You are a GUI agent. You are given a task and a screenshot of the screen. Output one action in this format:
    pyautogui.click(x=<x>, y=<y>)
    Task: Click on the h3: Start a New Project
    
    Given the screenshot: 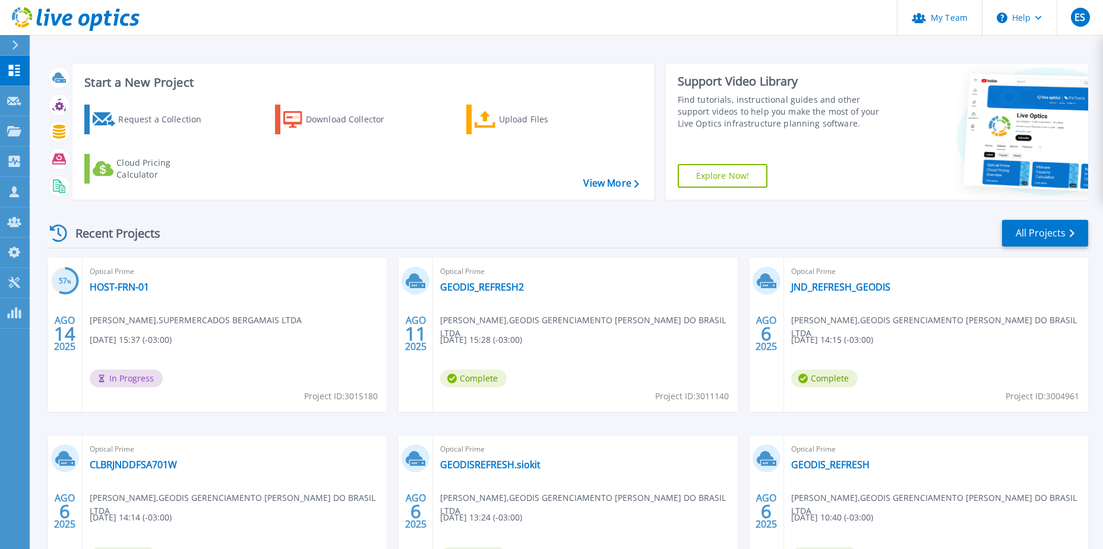 What is the action you would take?
    pyautogui.click(x=361, y=83)
    